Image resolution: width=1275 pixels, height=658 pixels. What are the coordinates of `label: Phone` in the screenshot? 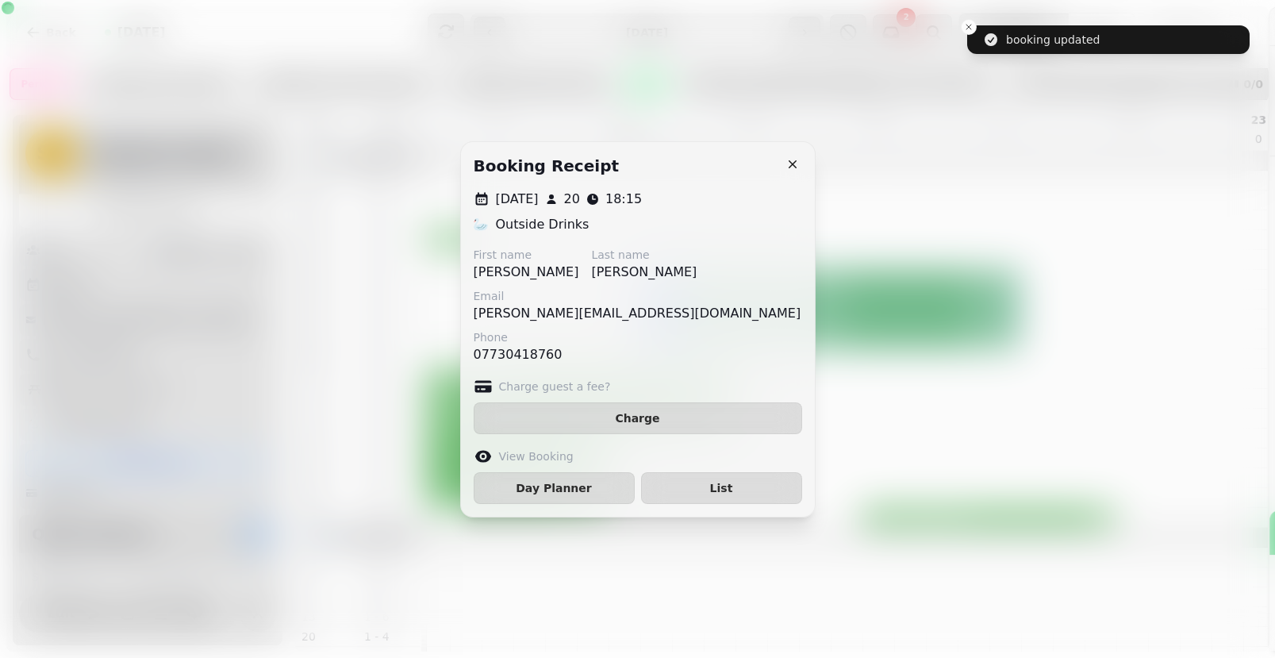 It's located at (518, 337).